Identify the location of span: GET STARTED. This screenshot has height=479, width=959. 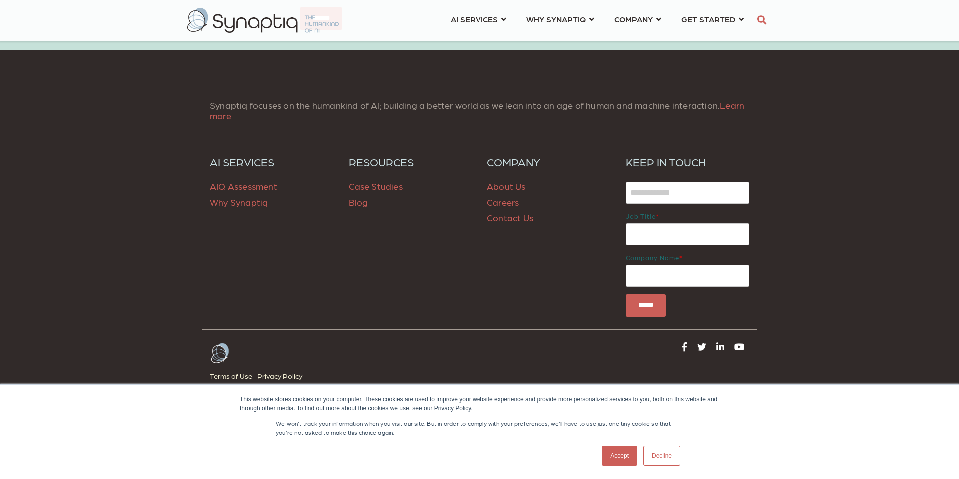
(709, 19).